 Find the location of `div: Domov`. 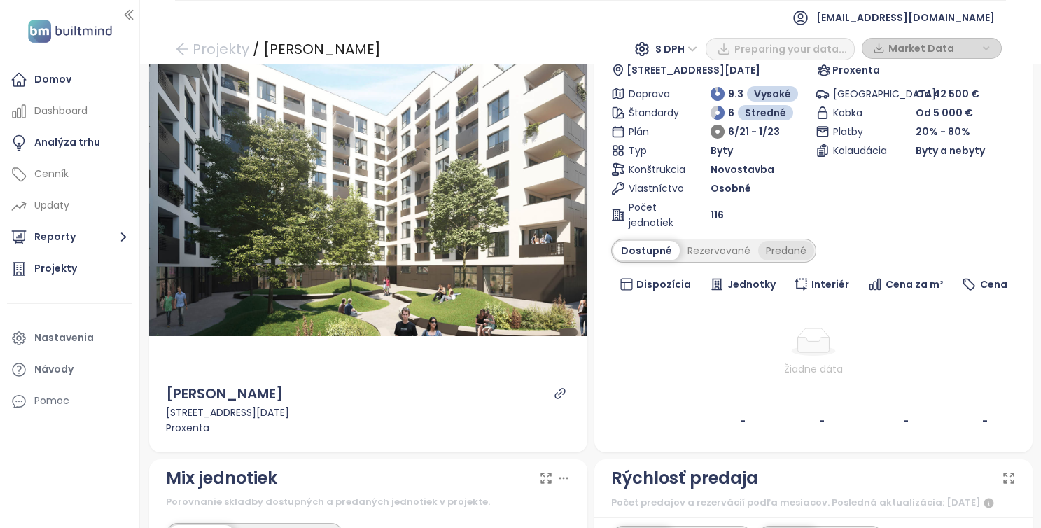

div: Domov is located at coordinates (52, 79).